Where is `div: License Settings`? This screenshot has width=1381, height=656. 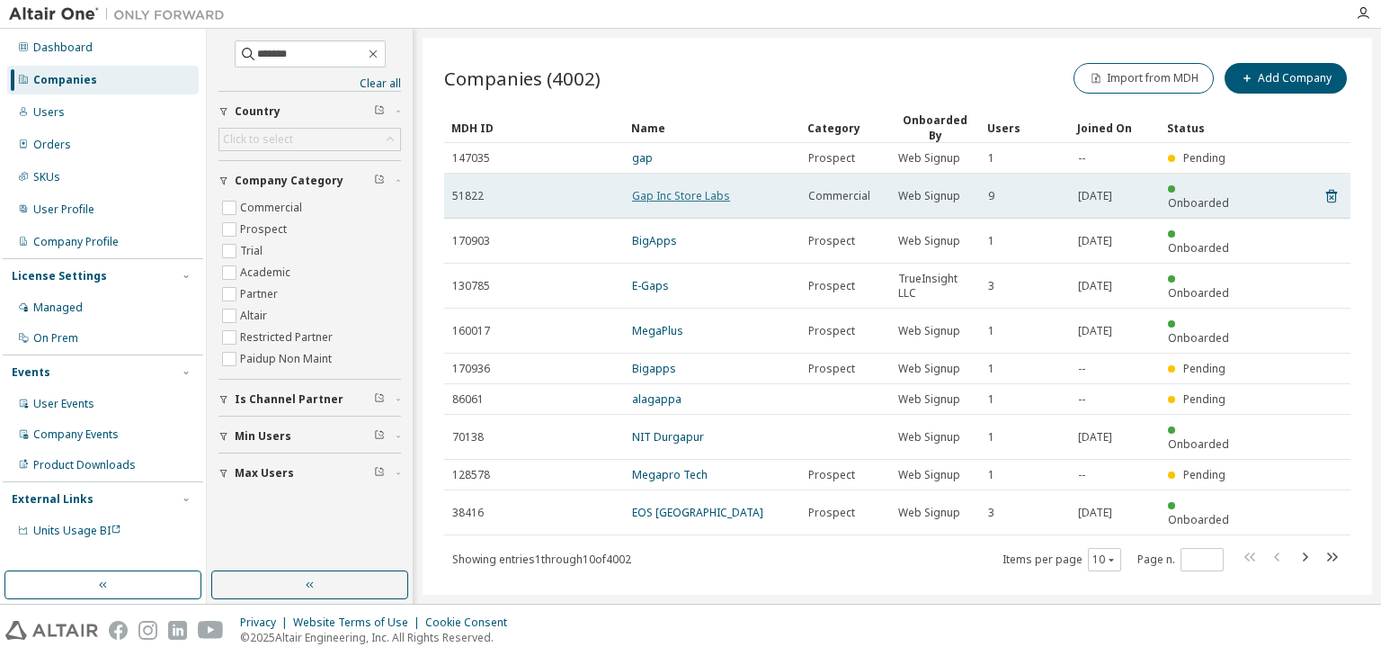 div: License Settings is located at coordinates (59, 276).